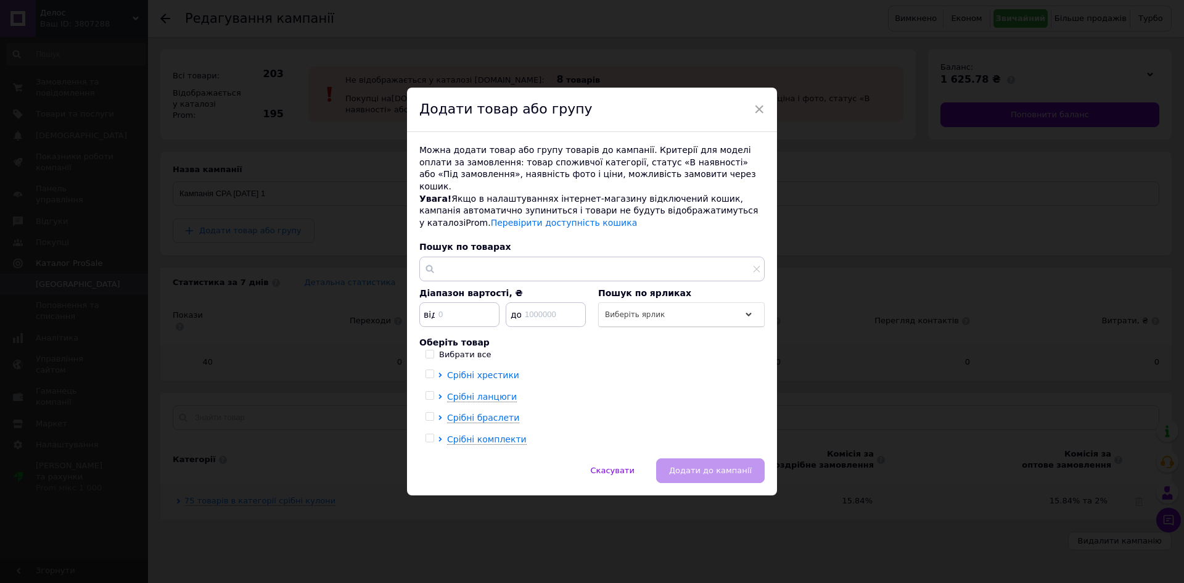 This screenshot has width=1184, height=583. I want to click on div: Якщо в налаштуваннях інтернет-магазину відключений кошик, кампанія автоматично зупиниться і товар..., so click(592, 211).